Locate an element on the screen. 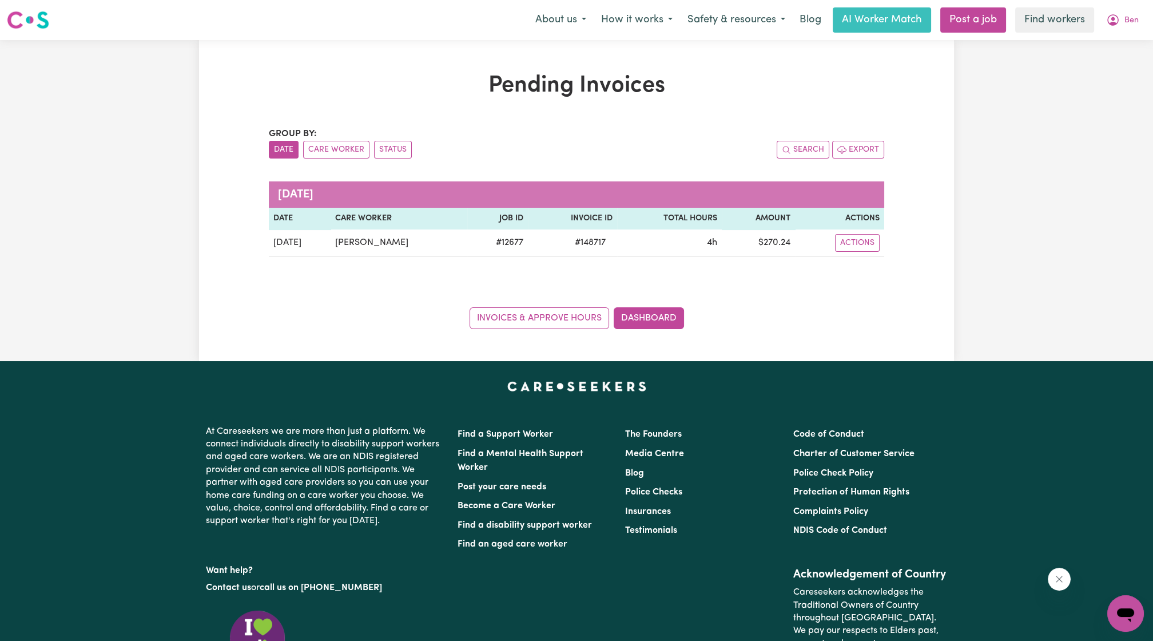 This screenshot has height=641, width=1153. a: Insurances is located at coordinates (648, 511).